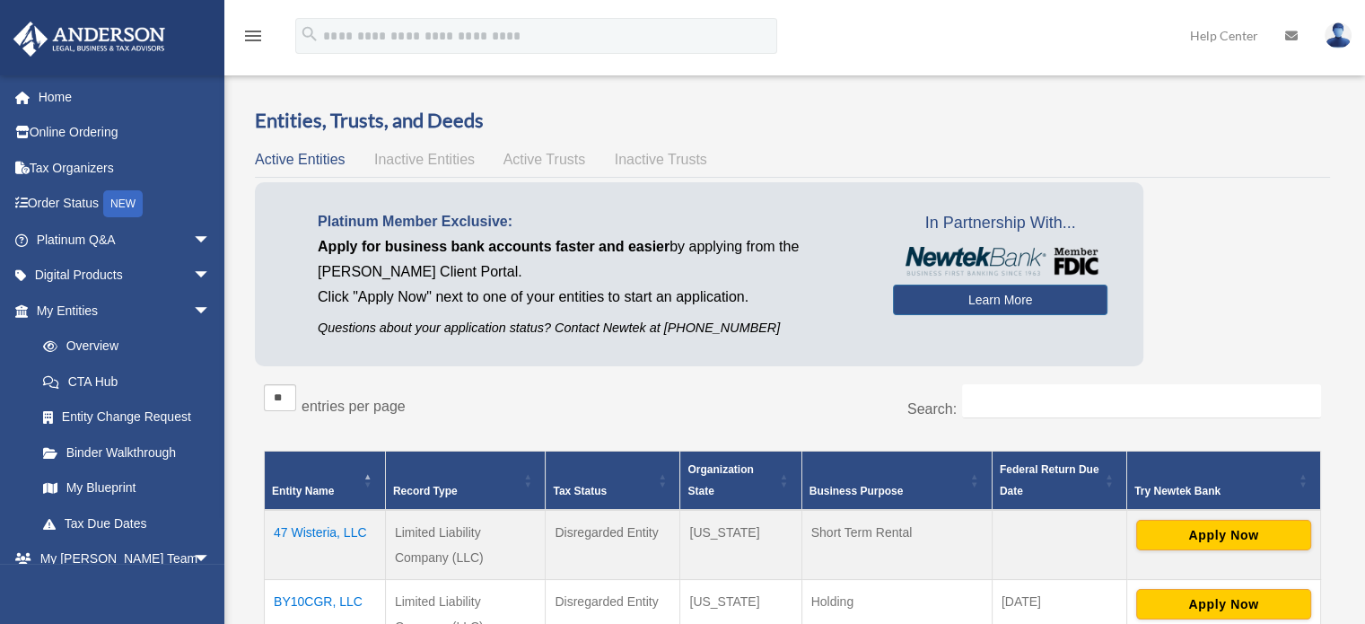 This screenshot has height=624, width=1365. Describe the element at coordinates (125, 168) in the screenshot. I see `a: Tax Organizers` at that location.